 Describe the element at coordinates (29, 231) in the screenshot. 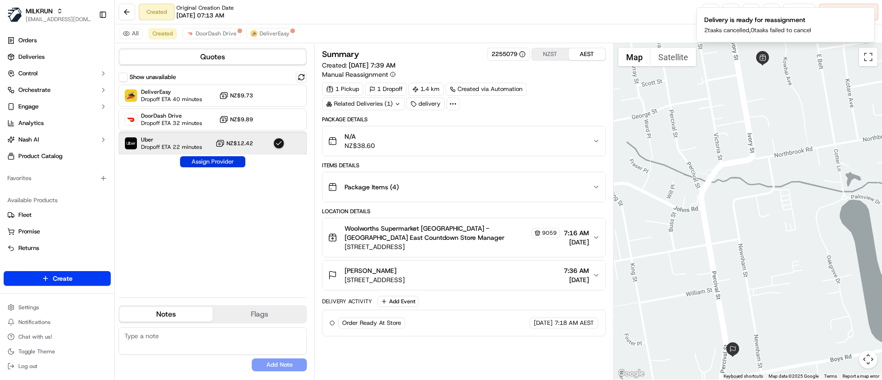

I see `span: Promise` at that location.